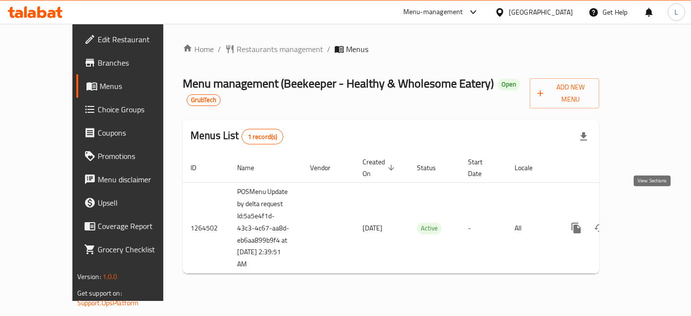 The image size is (691, 316). Describe the element at coordinates (274, 49) in the screenshot. I see `a: Restaurants management` at that location.